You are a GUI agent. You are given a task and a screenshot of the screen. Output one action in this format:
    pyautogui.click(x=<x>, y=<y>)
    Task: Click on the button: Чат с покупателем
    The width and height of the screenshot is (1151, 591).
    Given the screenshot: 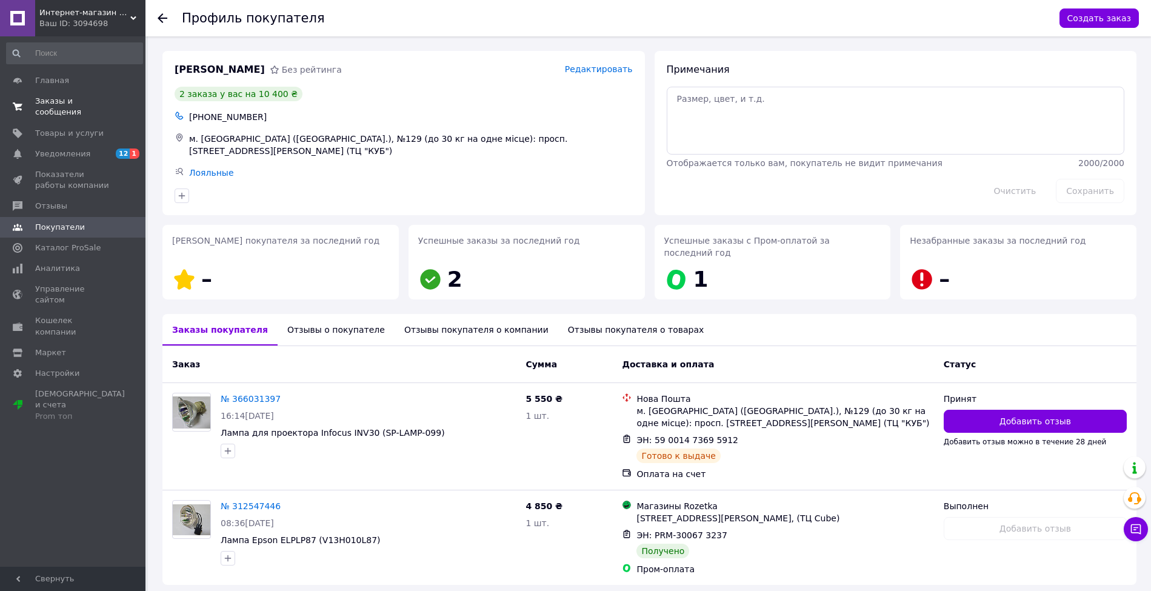 What is the action you would take?
    pyautogui.click(x=1135, y=529)
    